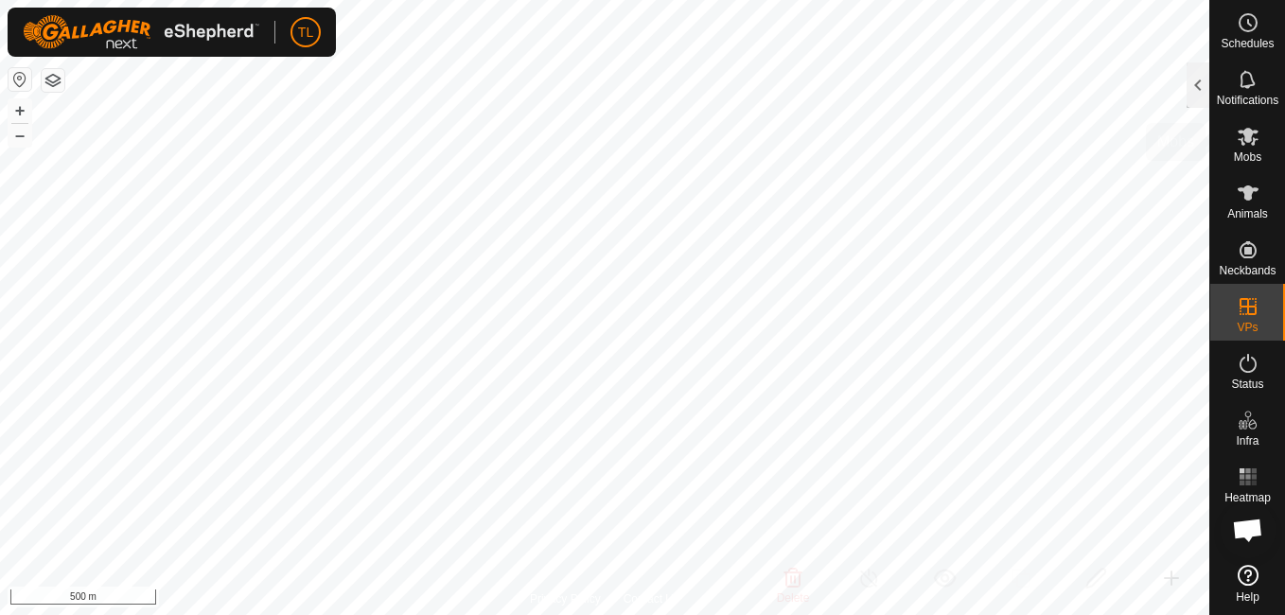 This screenshot has height=615, width=1285. Describe the element at coordinates (20, 79) in the screenshot. I see `button: Reset Map` at that location.